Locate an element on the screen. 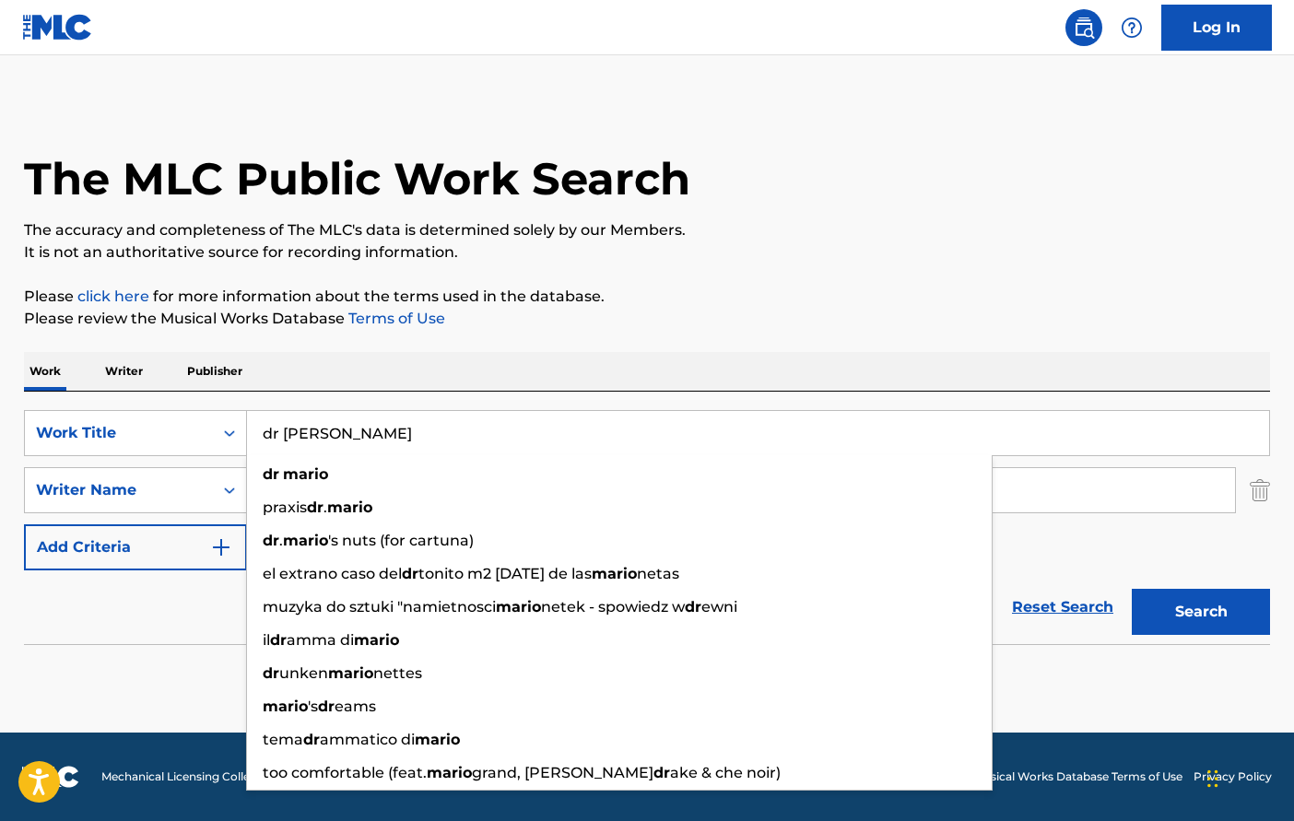  p: Please review the Musical Works Database is located at coordinates (647, 319).